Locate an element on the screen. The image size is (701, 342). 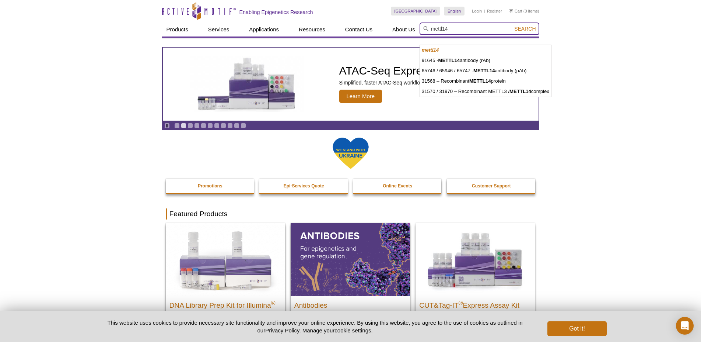
img: We Stand With Ukraine is located at coordinates (351, 153).